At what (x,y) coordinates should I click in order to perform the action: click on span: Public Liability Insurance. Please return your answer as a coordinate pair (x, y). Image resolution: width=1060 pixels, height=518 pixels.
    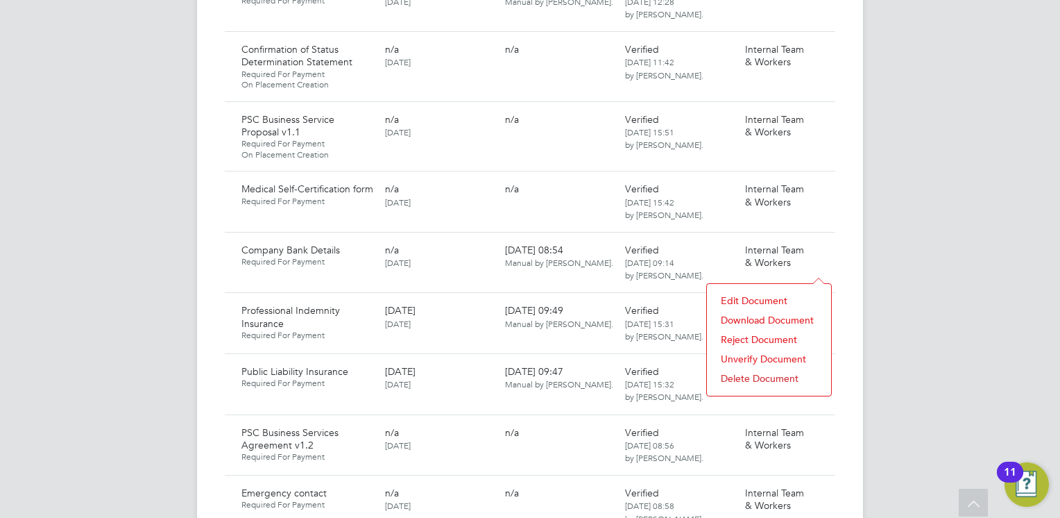
    Looking at the image, I should click on (295, 371).